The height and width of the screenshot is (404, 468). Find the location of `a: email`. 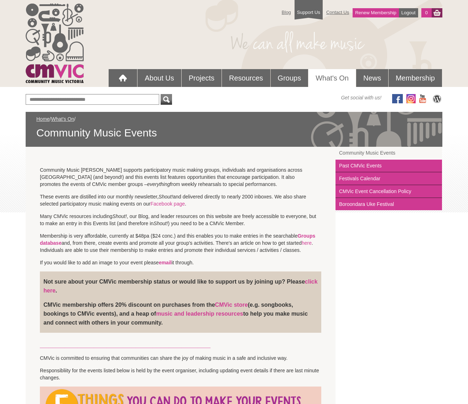

a: email is located at coordinates (165, 263).